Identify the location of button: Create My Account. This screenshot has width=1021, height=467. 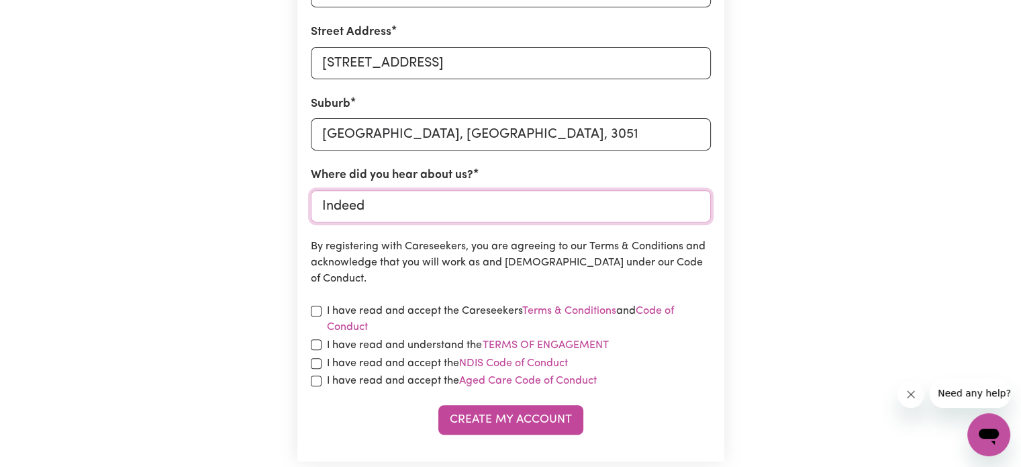
(511, 420).